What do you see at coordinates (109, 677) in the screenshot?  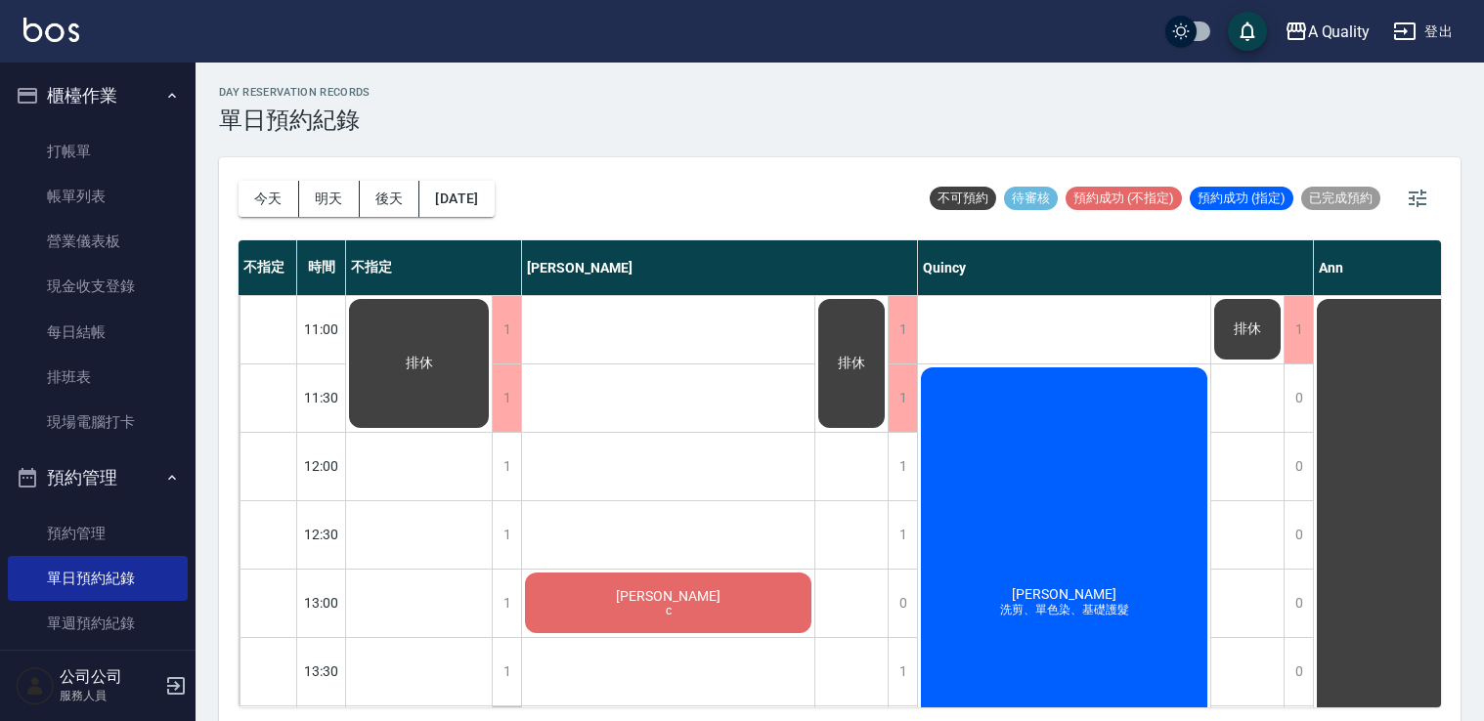 I see `h5: 公司公司` at bounding box center [109, 677].